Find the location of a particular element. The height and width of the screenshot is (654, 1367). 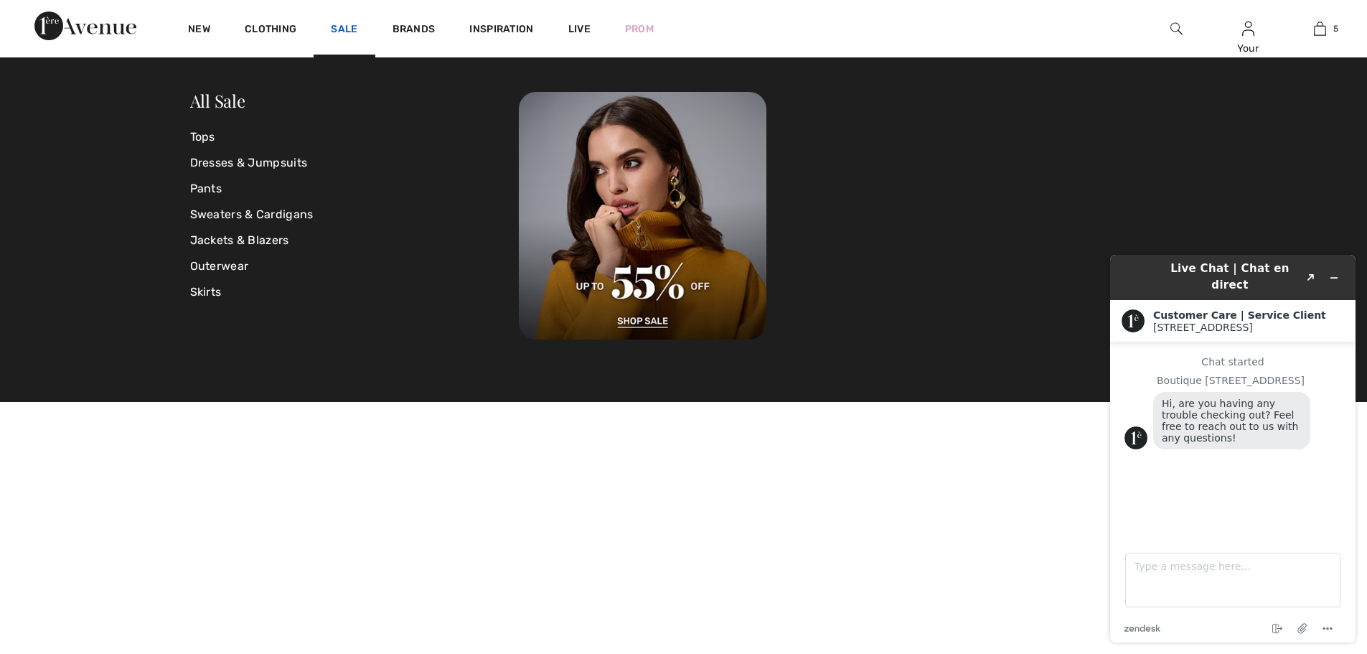

h2: Customer Care | Service Client is located at coordinates (150, 72).